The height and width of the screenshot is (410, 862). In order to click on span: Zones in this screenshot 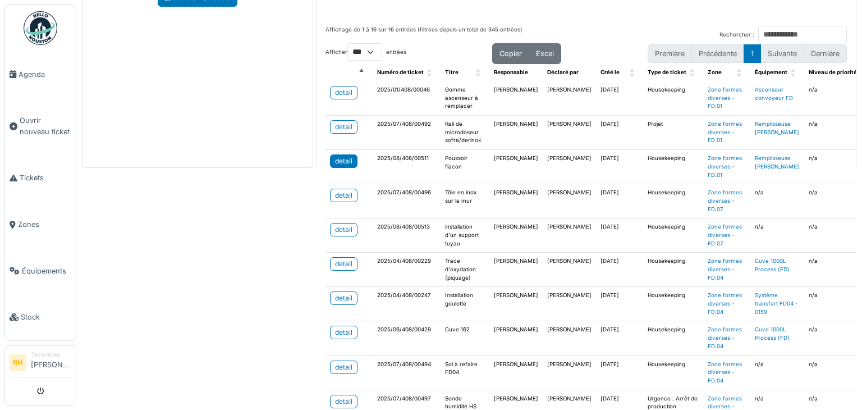, I will do `click(44, 224)`.